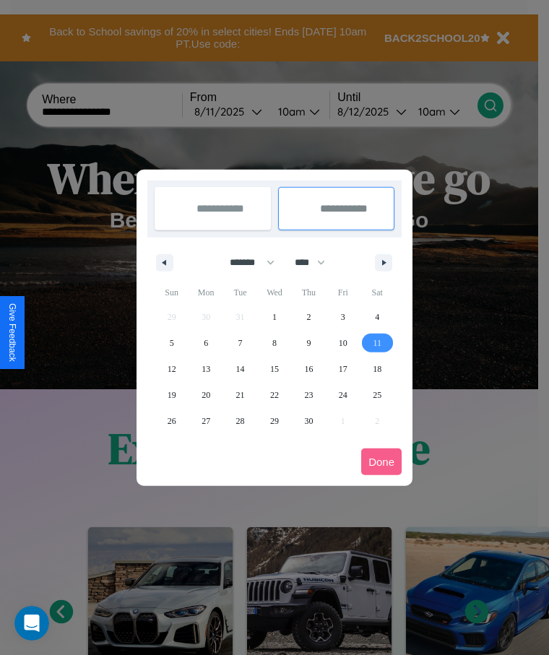 The image size is (549, 655). Describe the element at coordinates (342, 369) in the screenshot. I see `button: 17` at that location.